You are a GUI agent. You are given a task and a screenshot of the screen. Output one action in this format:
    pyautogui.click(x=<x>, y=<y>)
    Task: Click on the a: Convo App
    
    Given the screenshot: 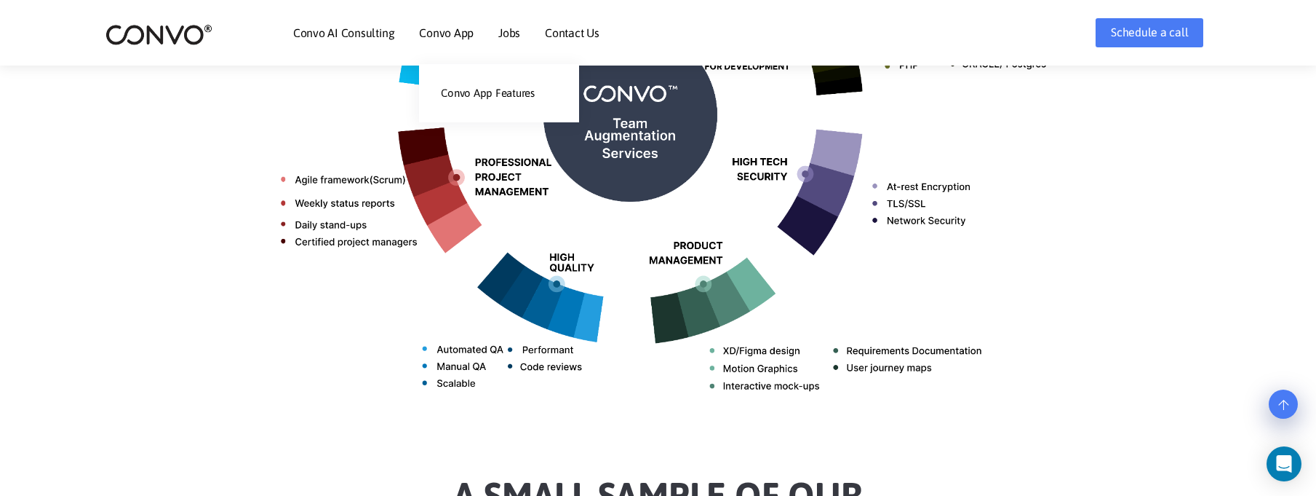 What is the action you would take?
    pyautogui.click(x=446, y=33)
    